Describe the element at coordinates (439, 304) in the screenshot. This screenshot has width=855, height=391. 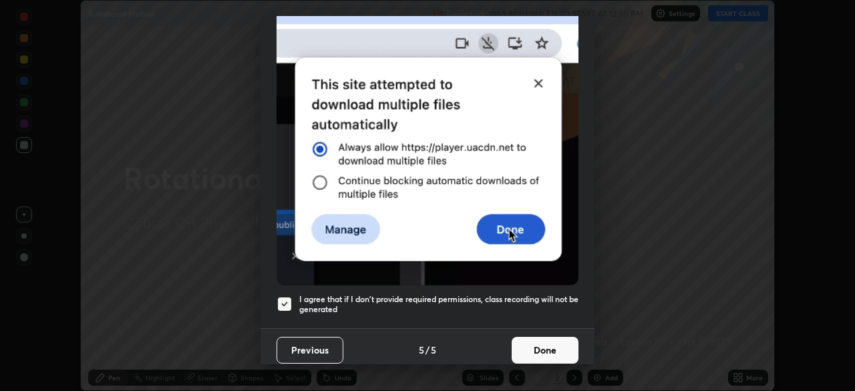
I see `h5: I agree that if I don't provide required permissions, class recording will not be generated` at that location.